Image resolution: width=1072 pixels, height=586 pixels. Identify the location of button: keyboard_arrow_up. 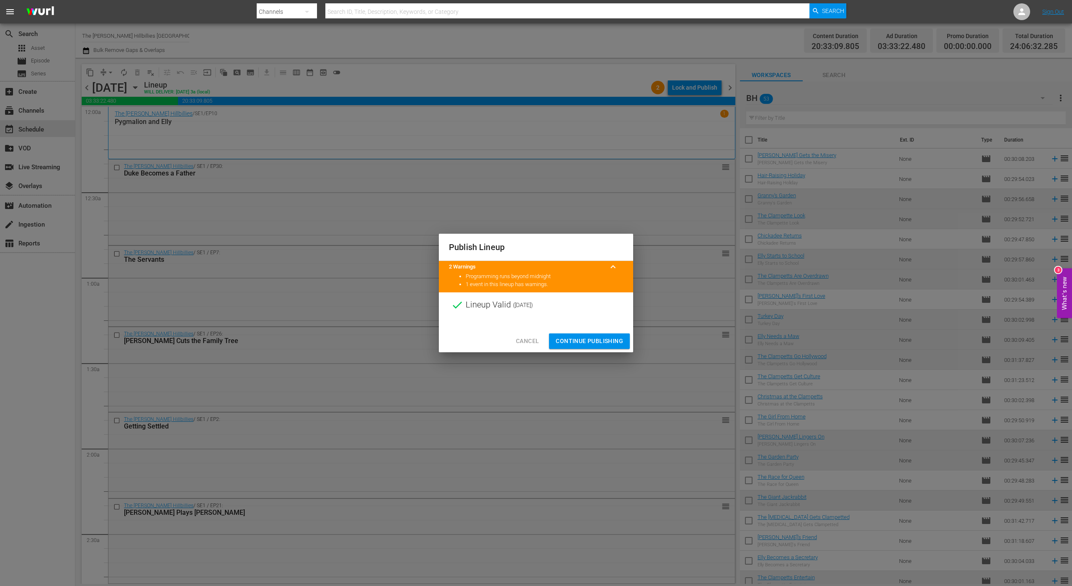
(613, 267).